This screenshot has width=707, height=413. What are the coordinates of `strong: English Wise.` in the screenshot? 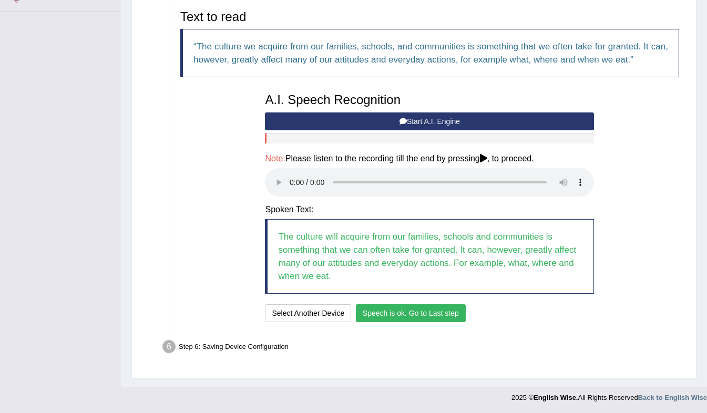 It's located at (556, 397).